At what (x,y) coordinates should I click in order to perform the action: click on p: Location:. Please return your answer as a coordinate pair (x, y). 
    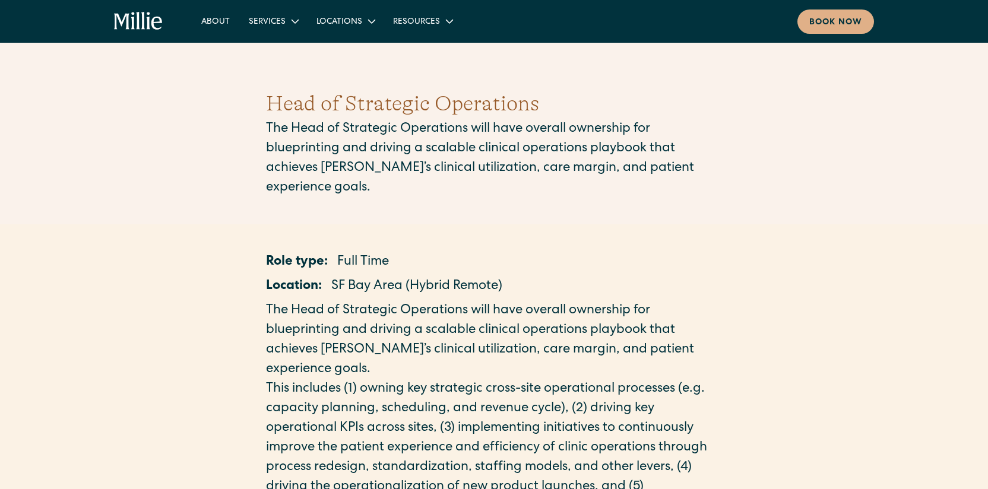
    Looking at the image, I should click on (294, 287).